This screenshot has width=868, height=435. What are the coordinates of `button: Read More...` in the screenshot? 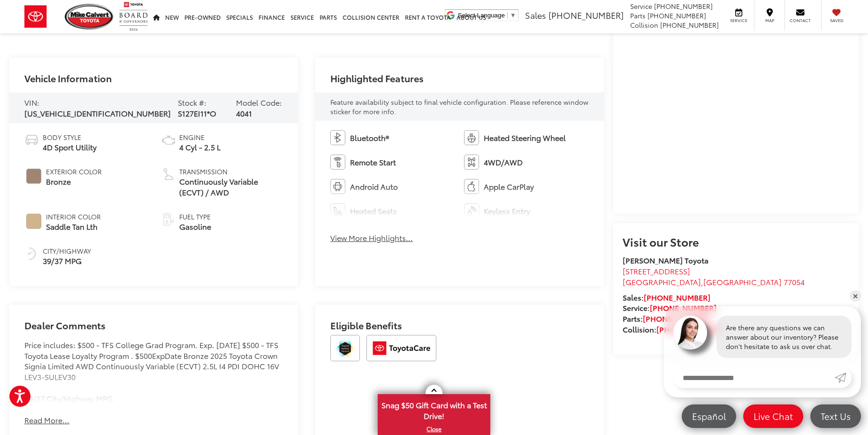 It's located at (47, 420).